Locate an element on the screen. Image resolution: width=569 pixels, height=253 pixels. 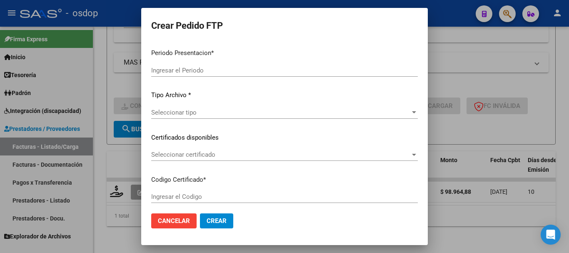
span: Seleccionar certificado is located at coordinates (281, 154).